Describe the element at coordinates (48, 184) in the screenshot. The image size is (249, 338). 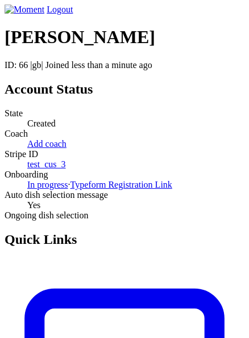
I see `a: In progress` at that location.